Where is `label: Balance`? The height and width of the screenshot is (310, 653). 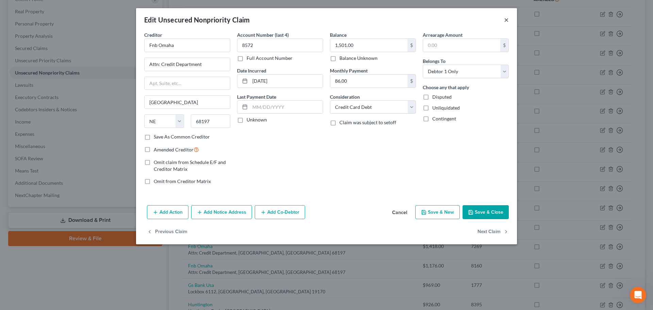
label: Balance is located at coordinates (338, 35).